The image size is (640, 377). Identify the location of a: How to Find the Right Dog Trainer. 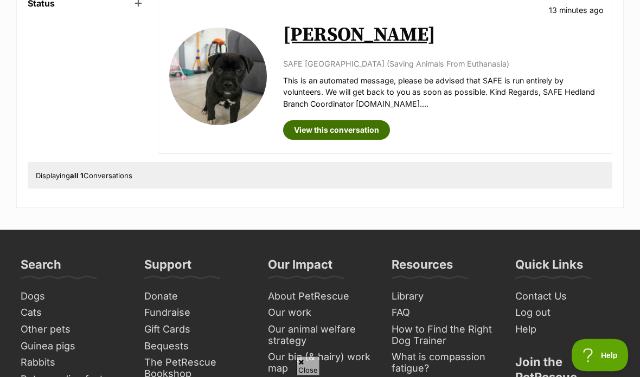
(443, 335).